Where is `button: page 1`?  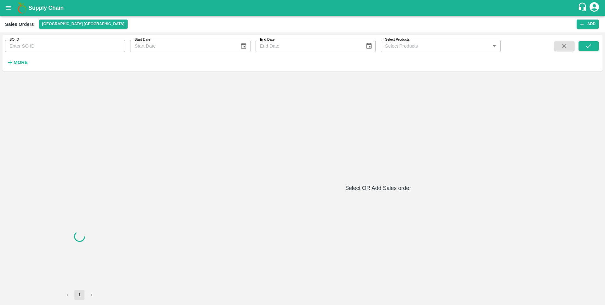
button: page 1 is located at coordinates (79, 295).